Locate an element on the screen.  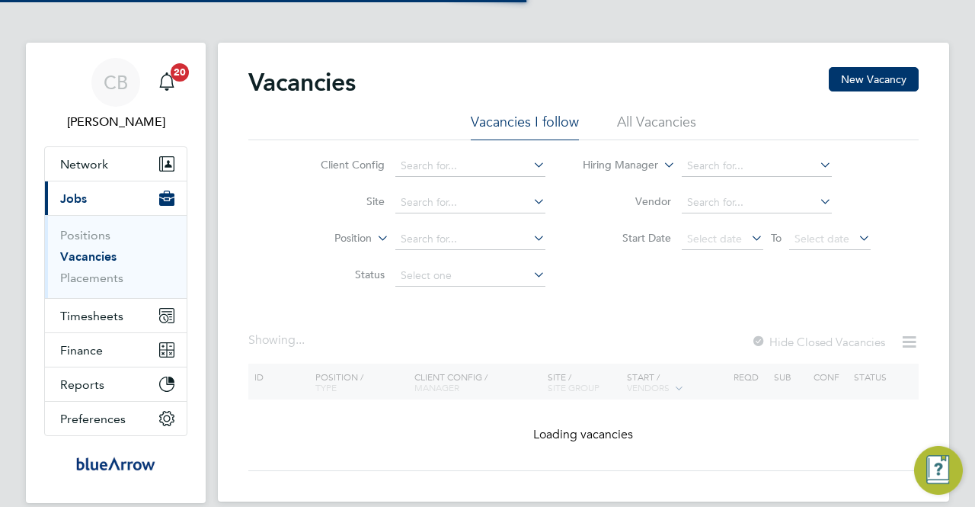
label: Vendor is located at coordinates (627, 201).